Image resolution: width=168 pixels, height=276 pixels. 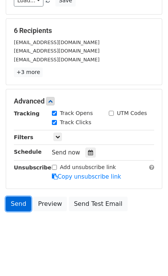 I want to click on a: Copy unsubscribe link, so click(x=86, y=177).